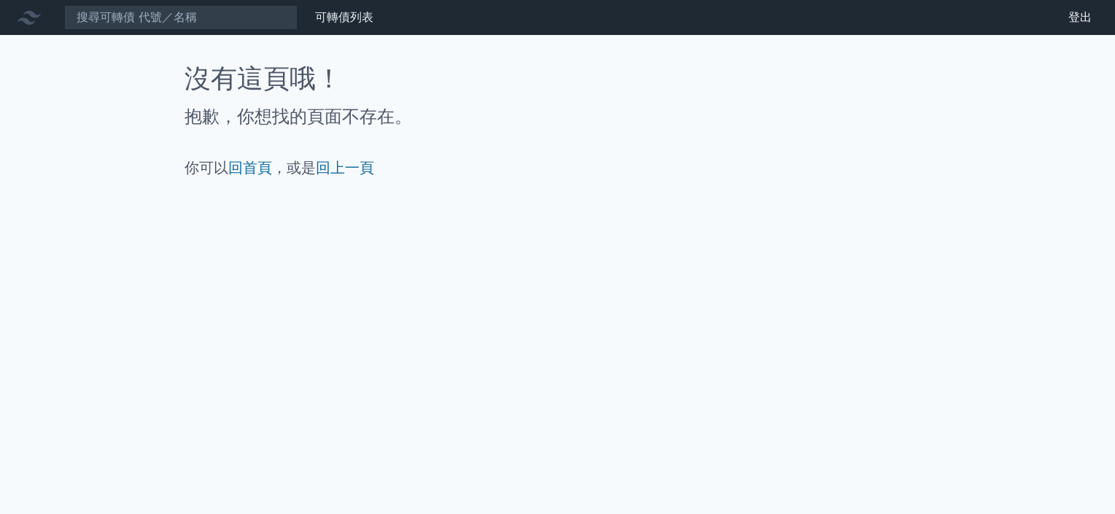 This screenshot has width=1115, height=514. Describe the element at coordinates (250, 168) in the screenshot. I see `a: 回首頁` at that location.